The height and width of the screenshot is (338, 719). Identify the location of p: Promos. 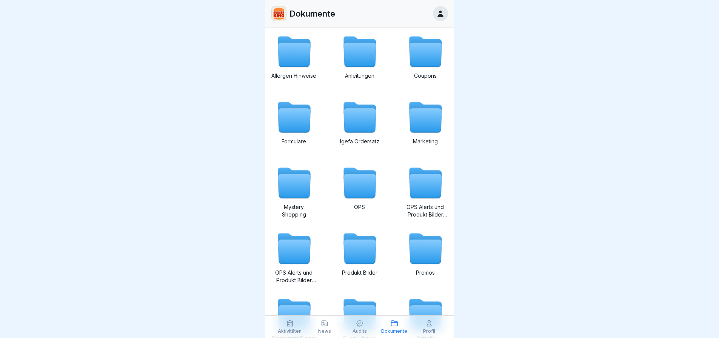
(425, 273).